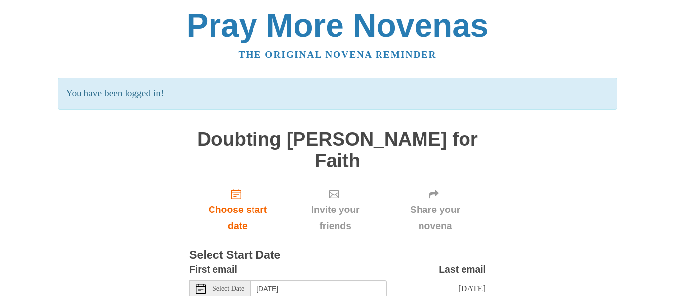 The image size is (675, 296). Describe the element at coordinates (337, 255) in the screenshot. I see `h3: Select Start Date` at that location.